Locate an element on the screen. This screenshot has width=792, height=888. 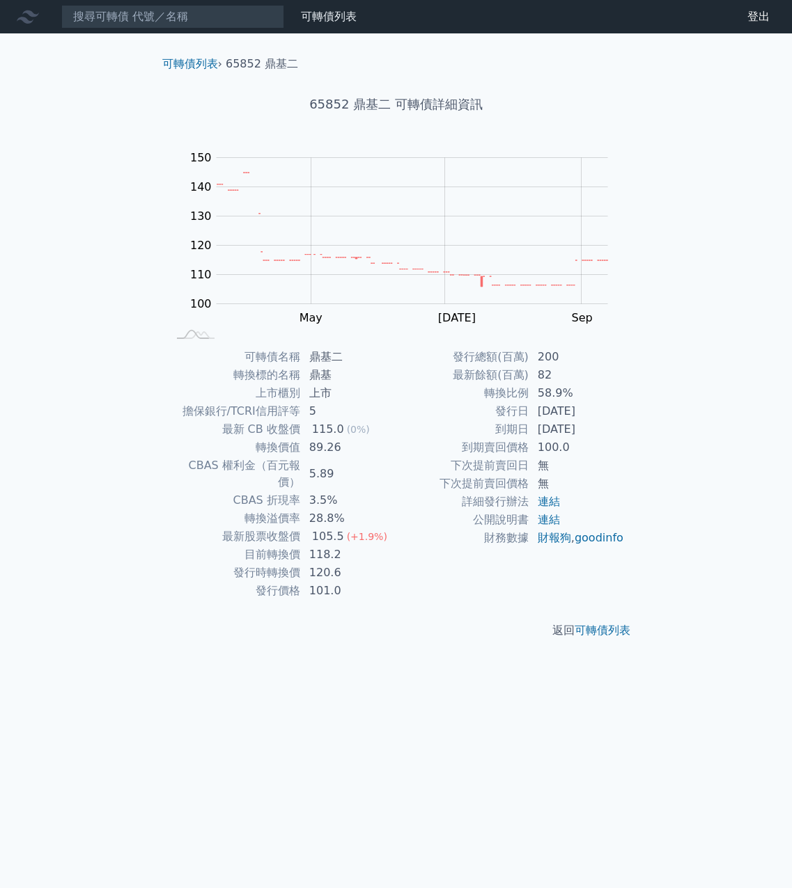
td: 發行日 is located at coordinates (462, 411).